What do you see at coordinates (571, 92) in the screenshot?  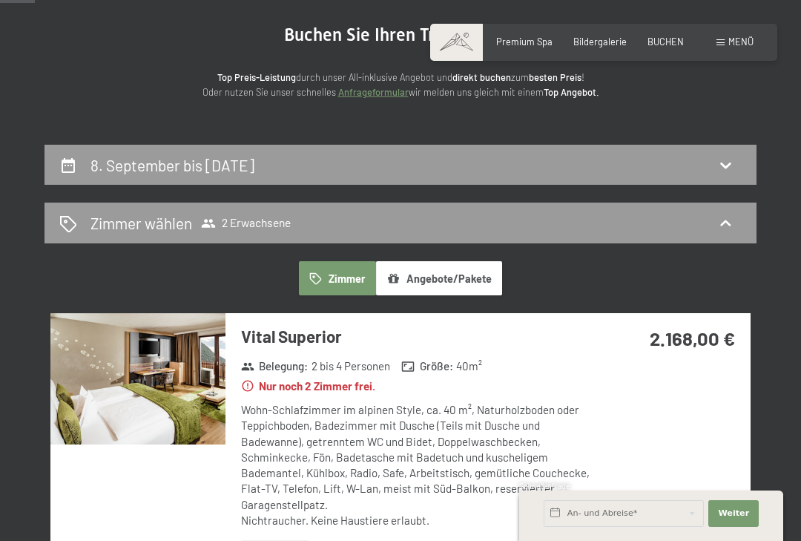 I see `strong: Top Angebot.` at bounding box center [571, 92].